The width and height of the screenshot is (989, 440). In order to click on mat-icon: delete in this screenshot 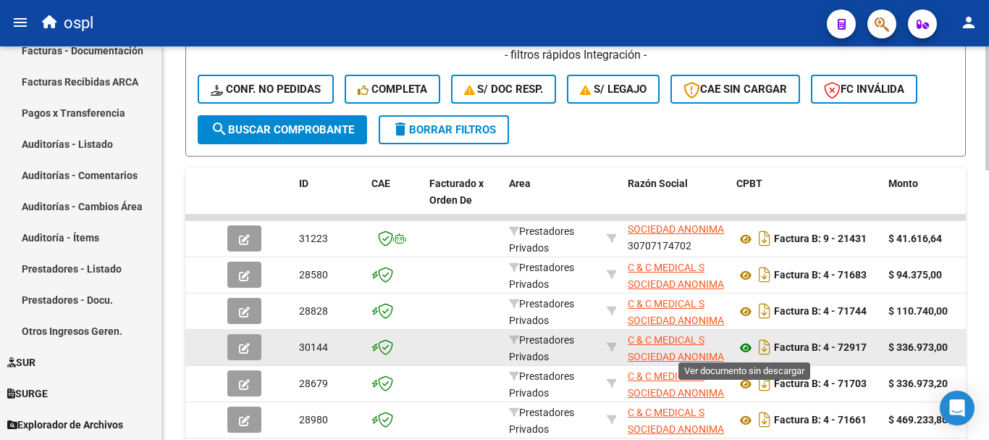, I will do `click(400, 129)`.